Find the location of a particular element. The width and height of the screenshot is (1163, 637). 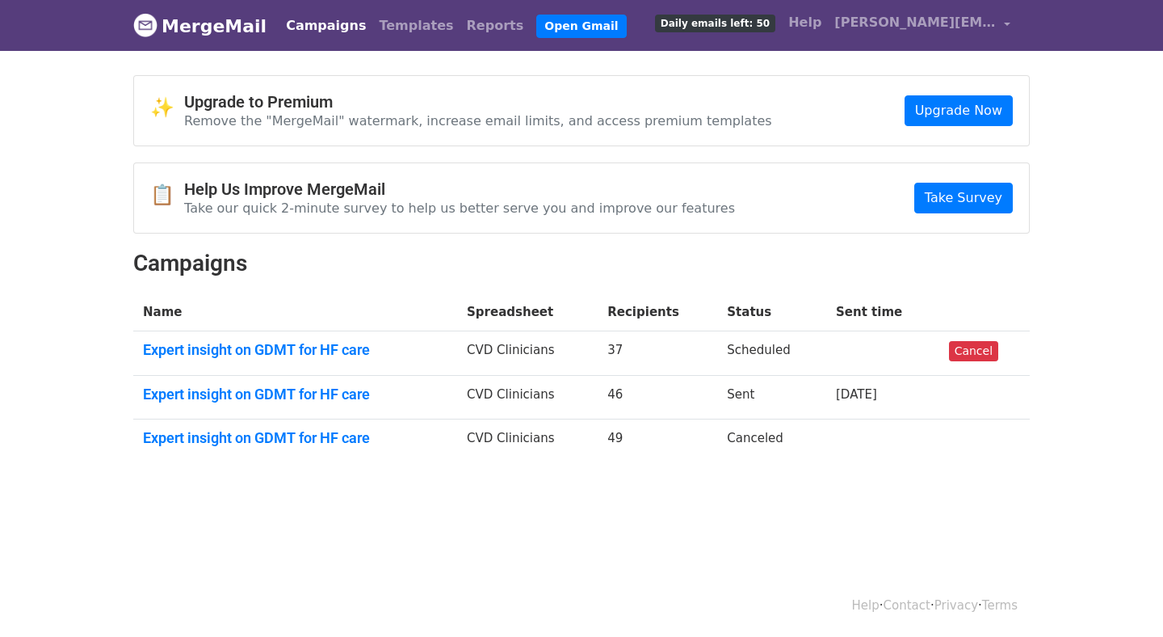

td: 37 is located at coordinates (658, 353).